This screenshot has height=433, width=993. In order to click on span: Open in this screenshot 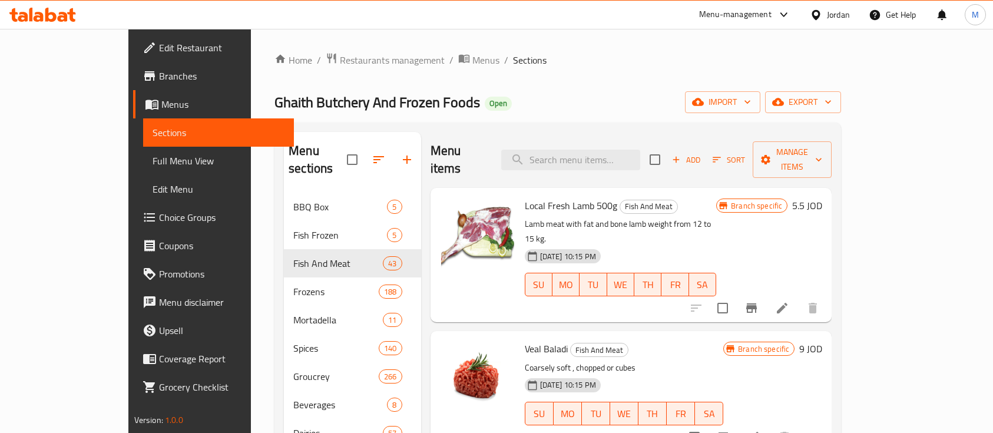, I will do `click(498, 103)`.